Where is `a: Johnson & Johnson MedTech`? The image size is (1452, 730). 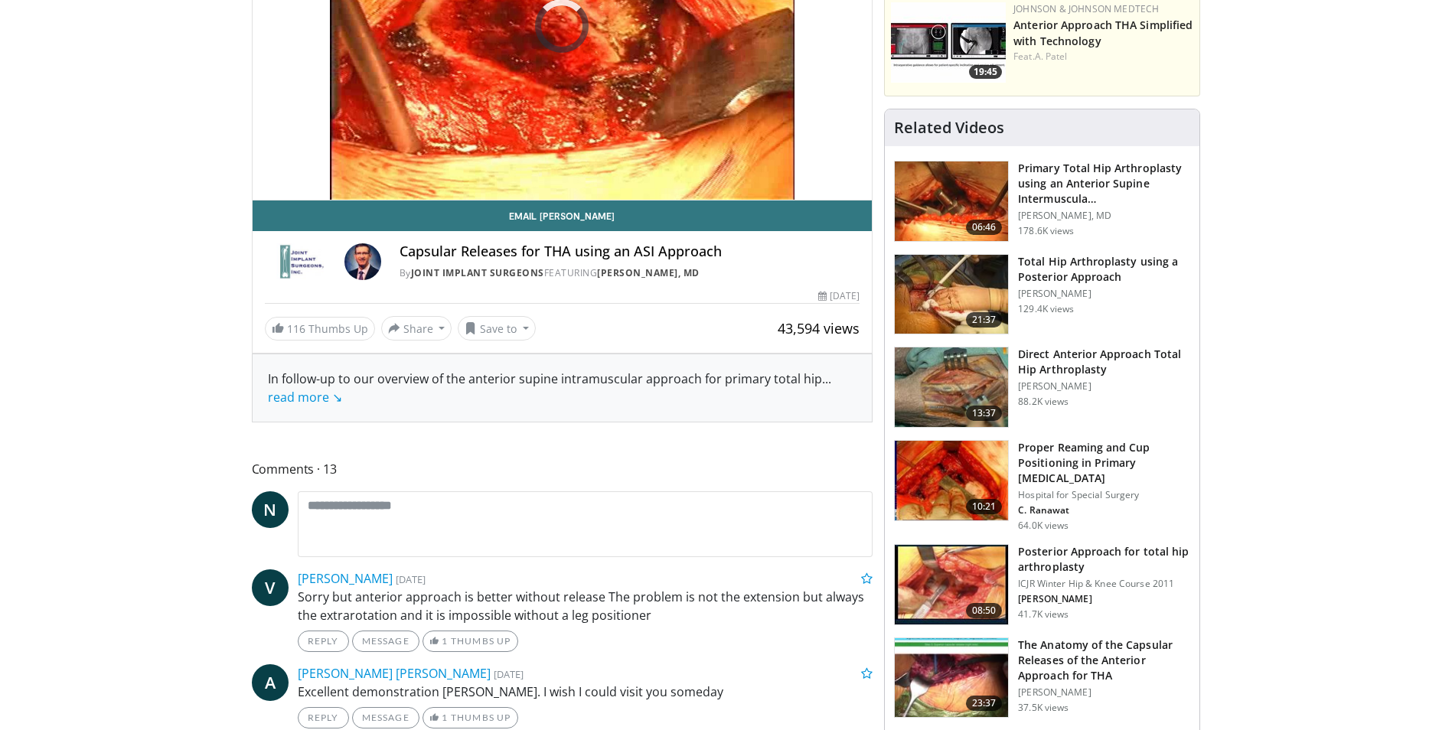 a: Johnson & Johnson MedTech is located at coordinates (1086, 8).